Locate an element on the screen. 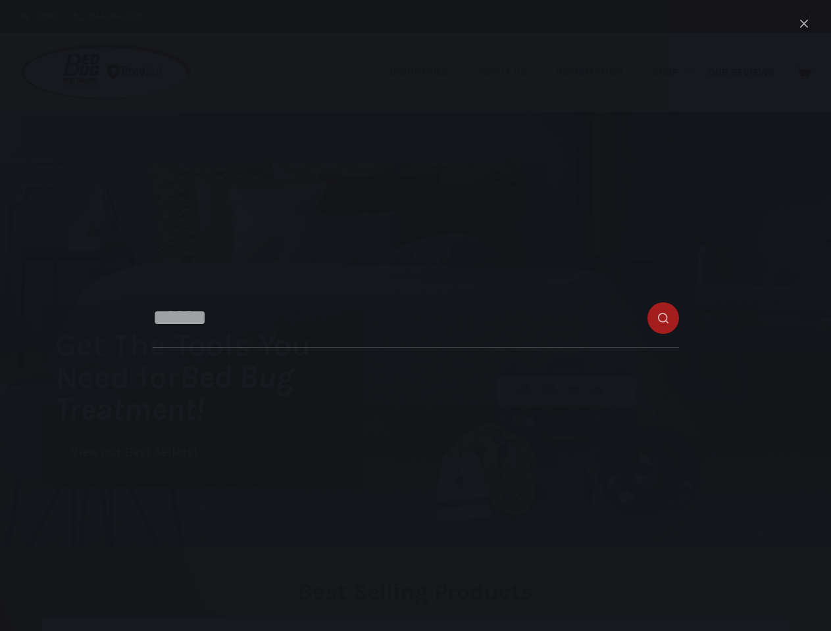  button: Search is located at coordinates (806, 16).